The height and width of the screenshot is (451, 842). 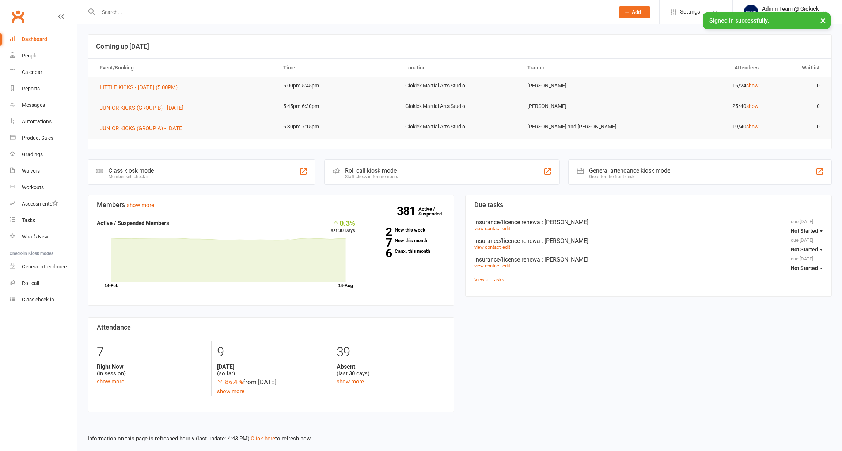 What do you see at coordinates (338, 126) in the screenshot?
I see `td: 6:30pm-7:15pm` at bounding box center [338, 126].